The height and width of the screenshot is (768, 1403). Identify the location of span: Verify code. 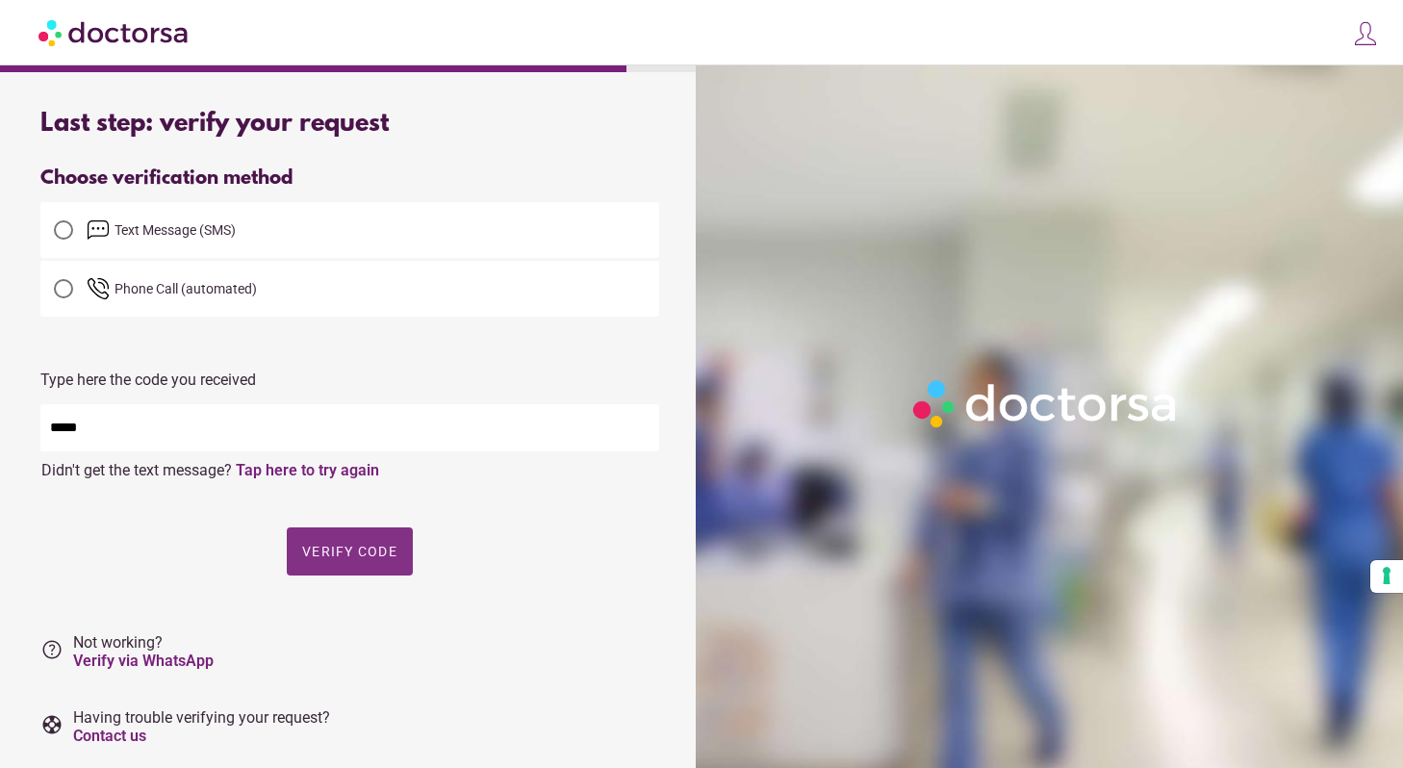
(349, 552).